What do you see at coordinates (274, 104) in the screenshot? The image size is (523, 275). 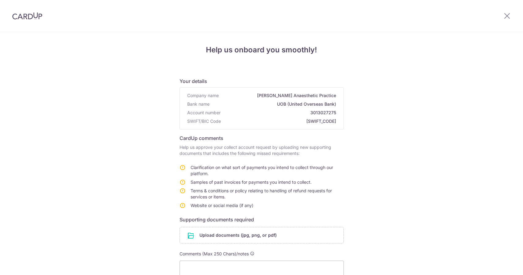 I see `span: UOB (United Overseas Bank)` at bounding box center [274, 104].